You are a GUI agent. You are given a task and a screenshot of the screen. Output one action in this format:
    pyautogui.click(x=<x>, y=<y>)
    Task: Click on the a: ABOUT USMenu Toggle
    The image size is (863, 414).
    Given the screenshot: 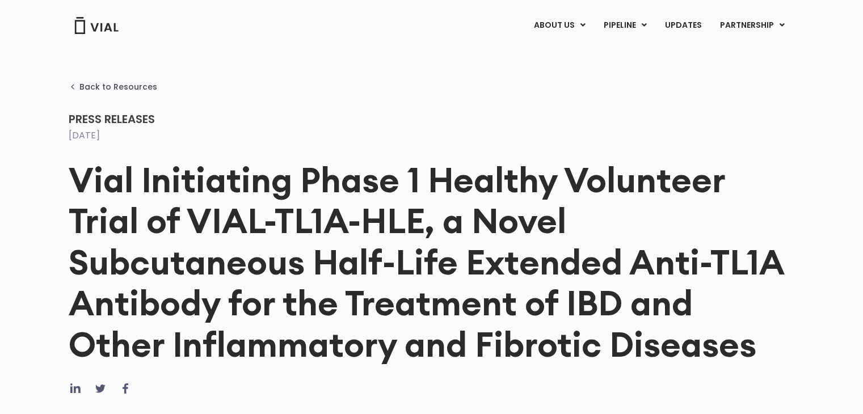 What is the action you would take?
    pyautogui.click(x=559, y=26)
    